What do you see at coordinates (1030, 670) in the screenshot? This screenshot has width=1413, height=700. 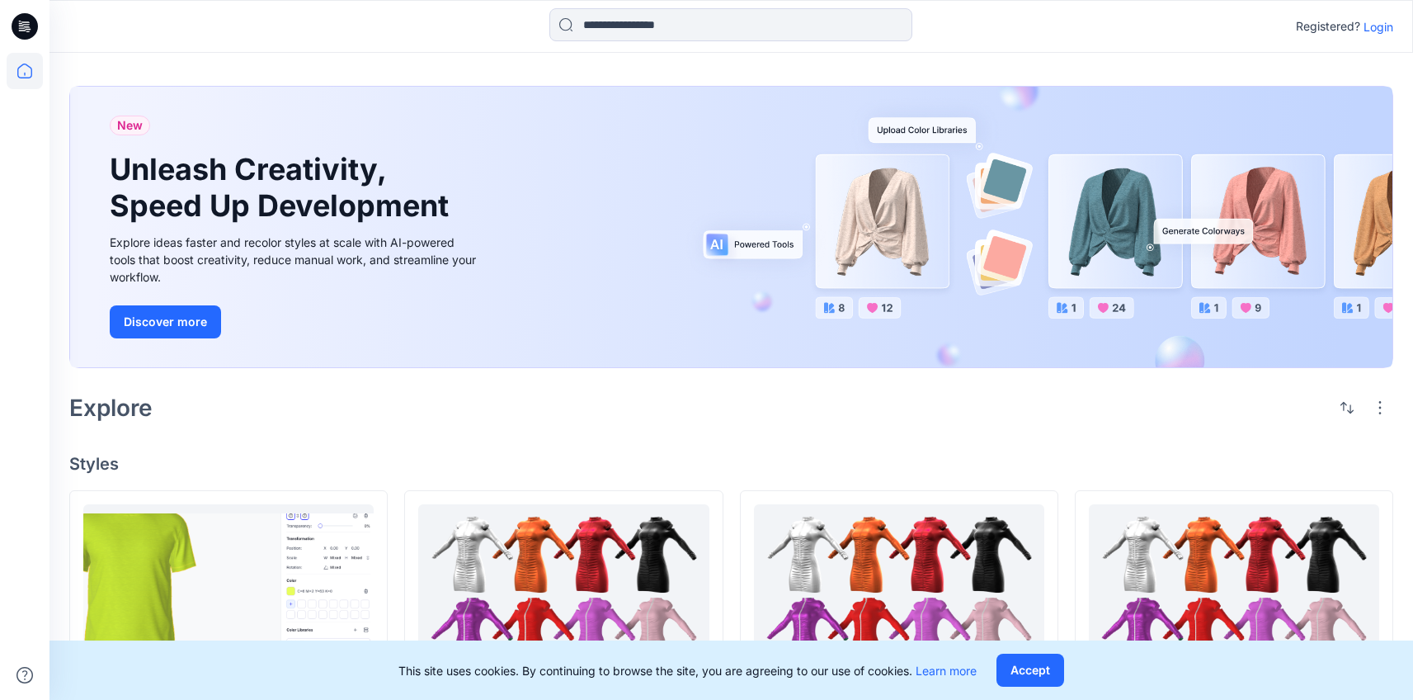 I see `button: Accept` at bounding box center [1030, 670].